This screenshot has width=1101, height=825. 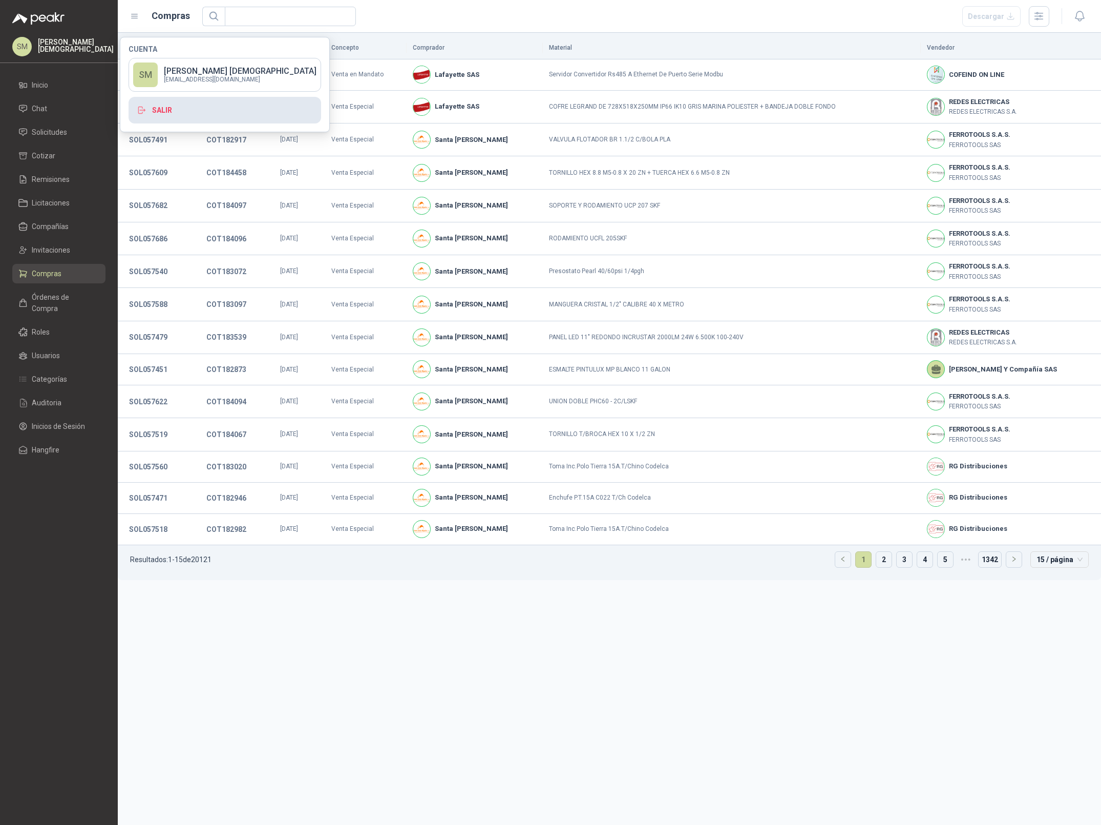 I want to click on a: Licitaciones, so click(x=59, y=203).